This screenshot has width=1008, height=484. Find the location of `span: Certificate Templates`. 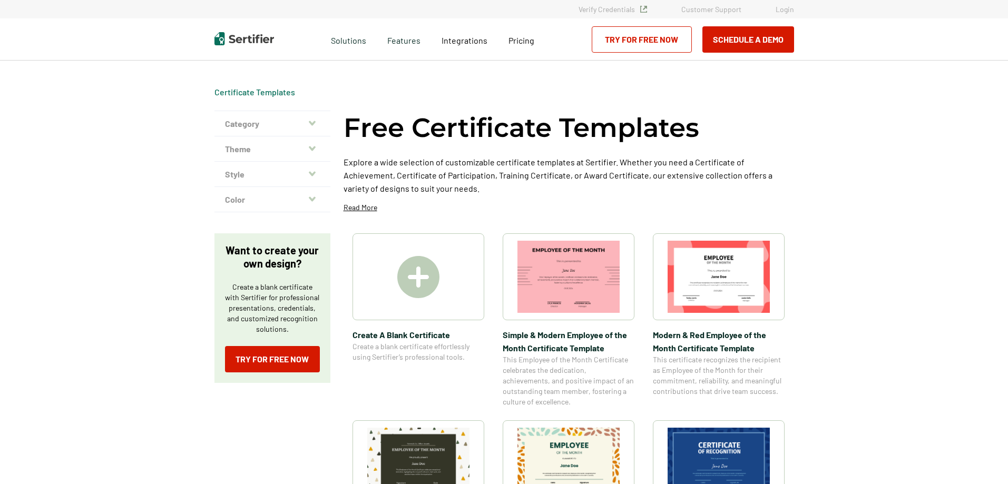

span: Certificate Templates is located at coordinates (255, 92).